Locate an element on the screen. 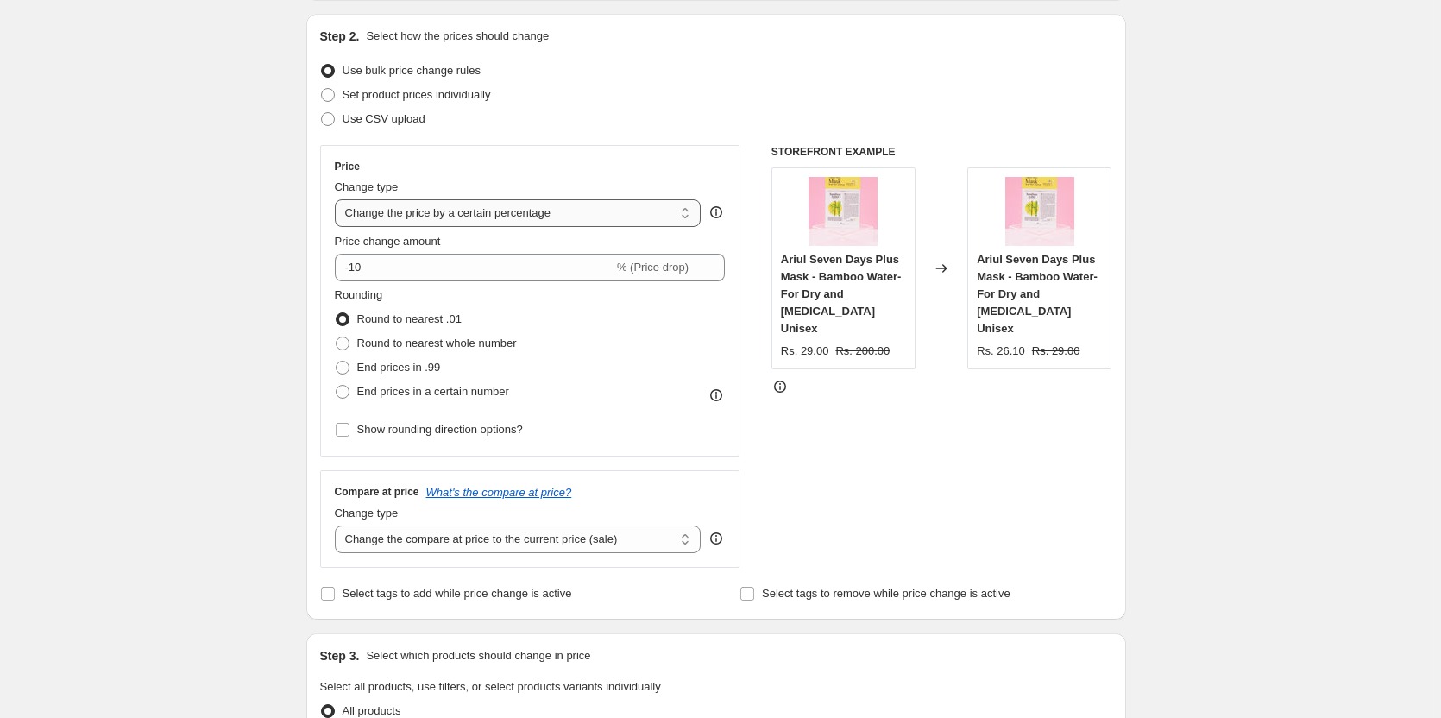 The height and width of the screenshot is (718, 1441). span: Round to nearest .01 is located at coordinates (409, 318).